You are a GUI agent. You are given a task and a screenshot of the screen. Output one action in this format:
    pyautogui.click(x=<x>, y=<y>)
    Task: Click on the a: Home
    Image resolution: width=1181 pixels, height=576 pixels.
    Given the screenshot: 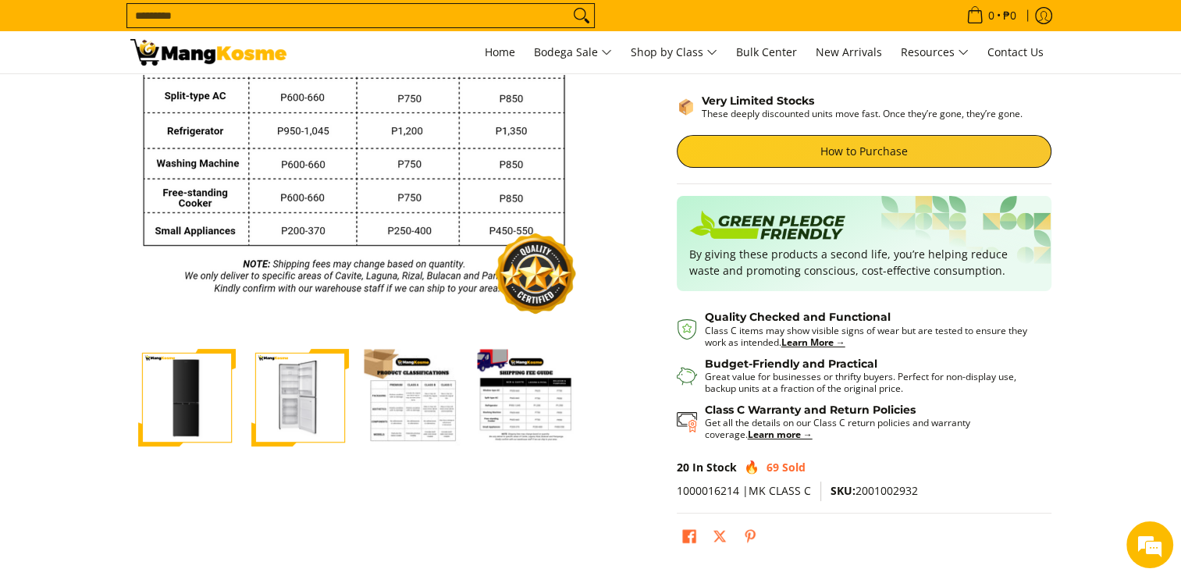 What is the action you would take?
    pyautogui.click(x=499, y=52)
    